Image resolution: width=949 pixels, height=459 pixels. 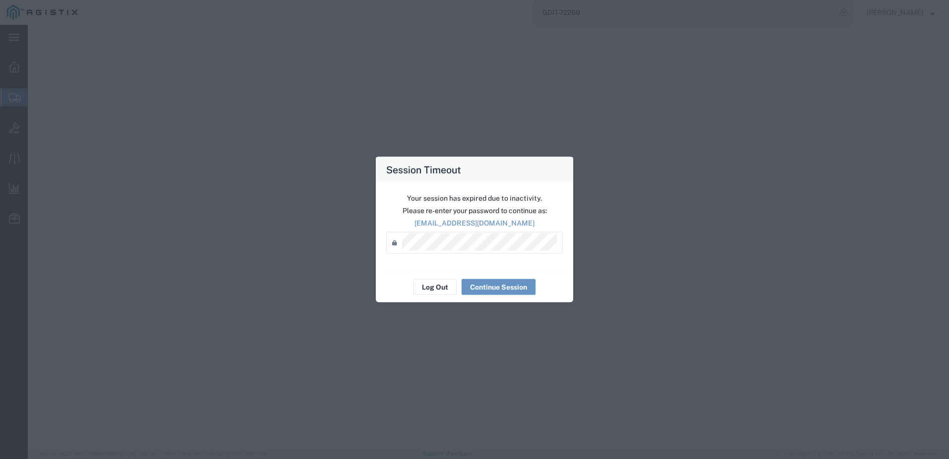 What do you see at coordinates (498, 287) in the screenshot?
I see `button: Continue Session` at bounding box center [498, 287].